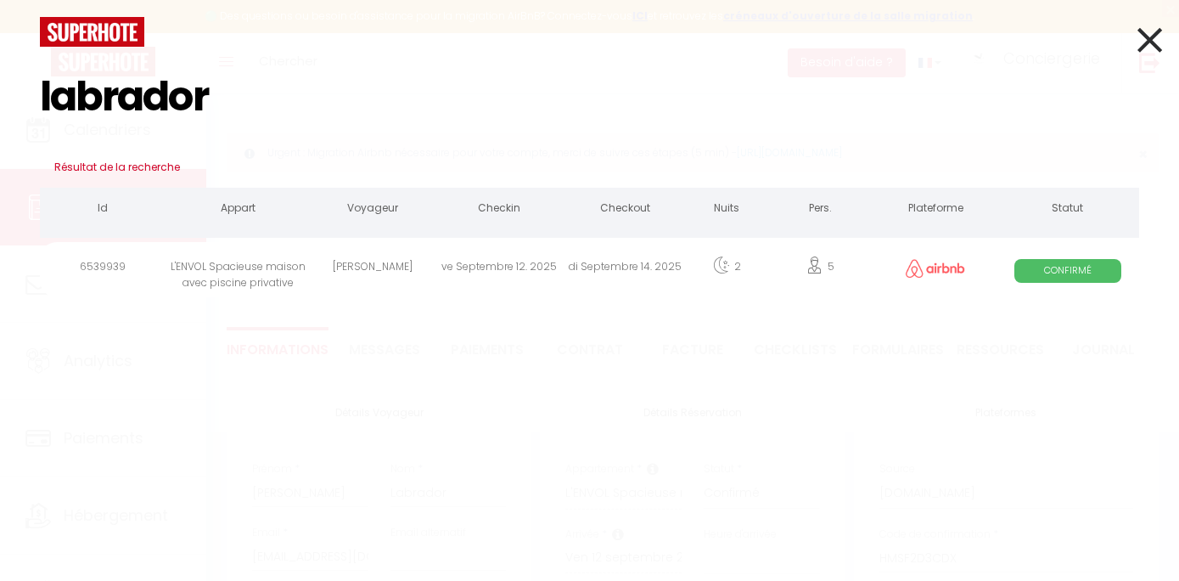  What do you see at coordinates (372, 211) in the screenshot?
I see `th: Voyageur` at bounding box center [372, 211].